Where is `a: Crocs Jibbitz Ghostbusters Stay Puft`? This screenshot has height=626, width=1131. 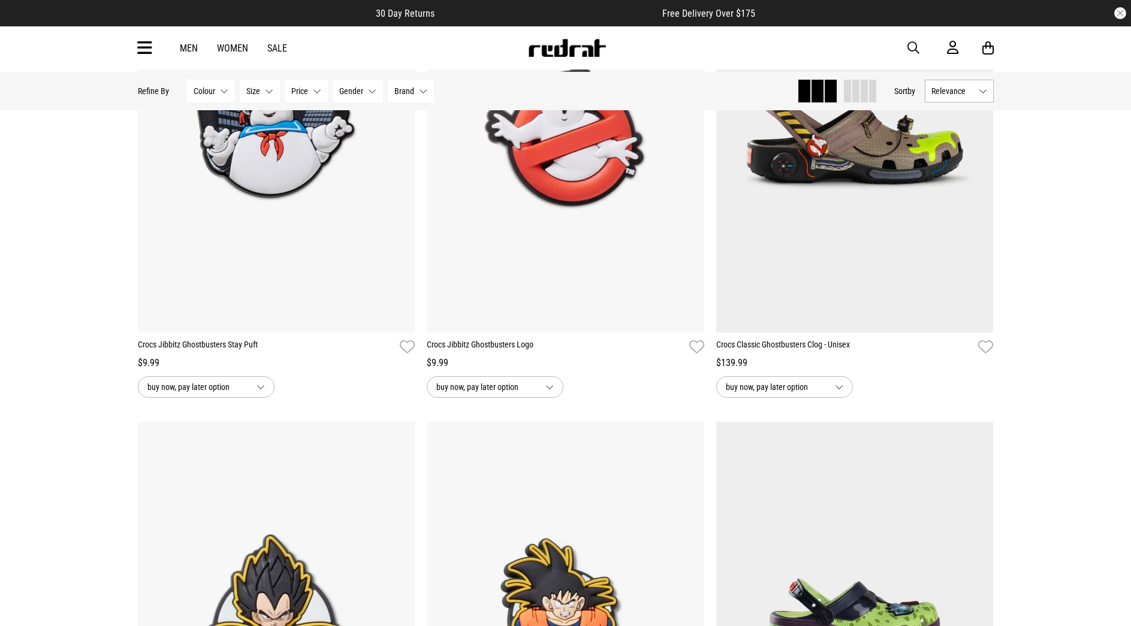
a: Crocs Jibbitz Ghostbusters Stay Puft is located at coordinates (267, 347).